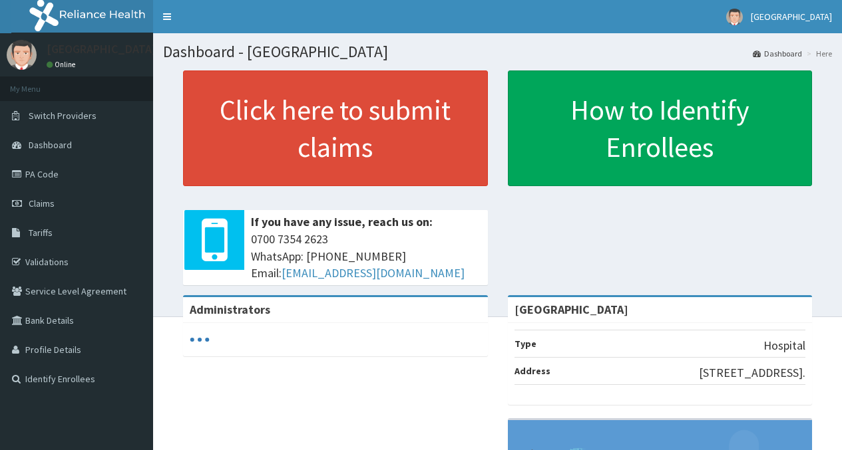 The image size is (842, 450). Describe the element at coordinates (50, 145) in the screenshot. I see `span: Dashboard` at that location.